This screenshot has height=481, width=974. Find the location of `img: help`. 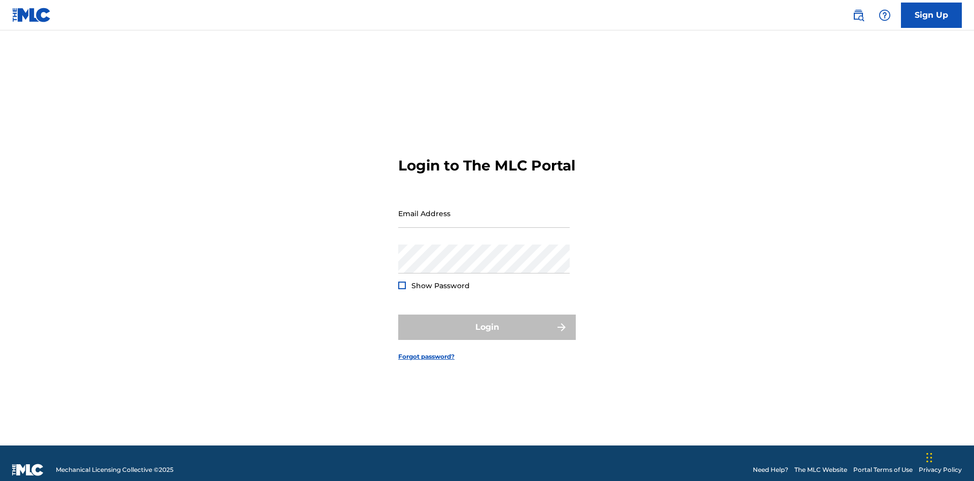

img: help is located at coordinates (885, 15).